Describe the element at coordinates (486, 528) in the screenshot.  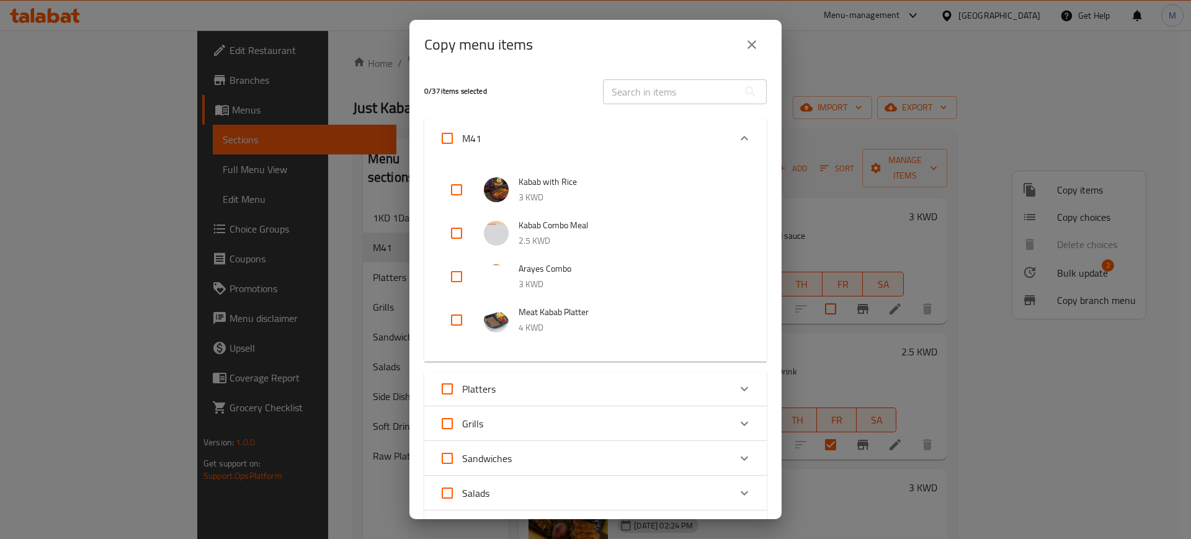
I see `span: Side Dishes` at that location.